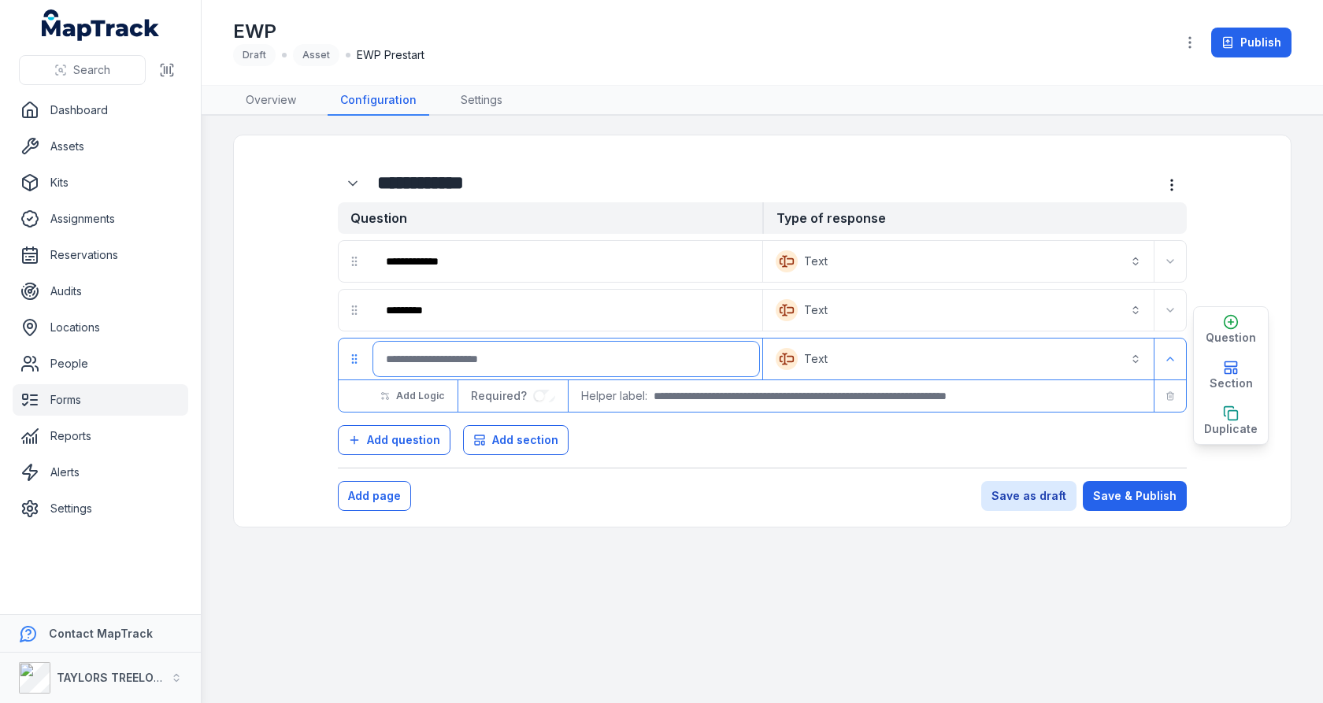  What do you see at coordinates (100, 472) in the screenshot?
I see `a: Alerts` at bounding box center [100, 472].